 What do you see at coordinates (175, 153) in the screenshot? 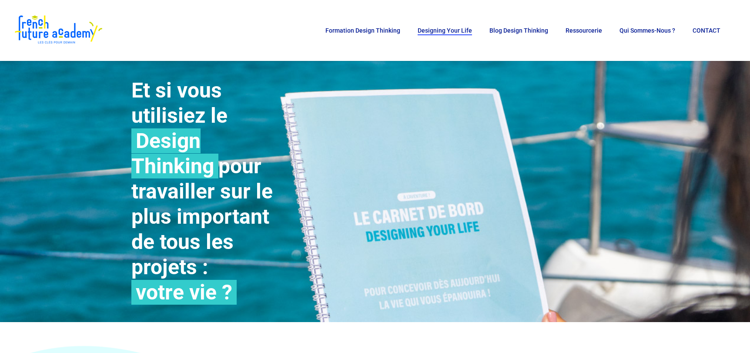
I see `span: Design Thinking` at bounding box center [175, 153].